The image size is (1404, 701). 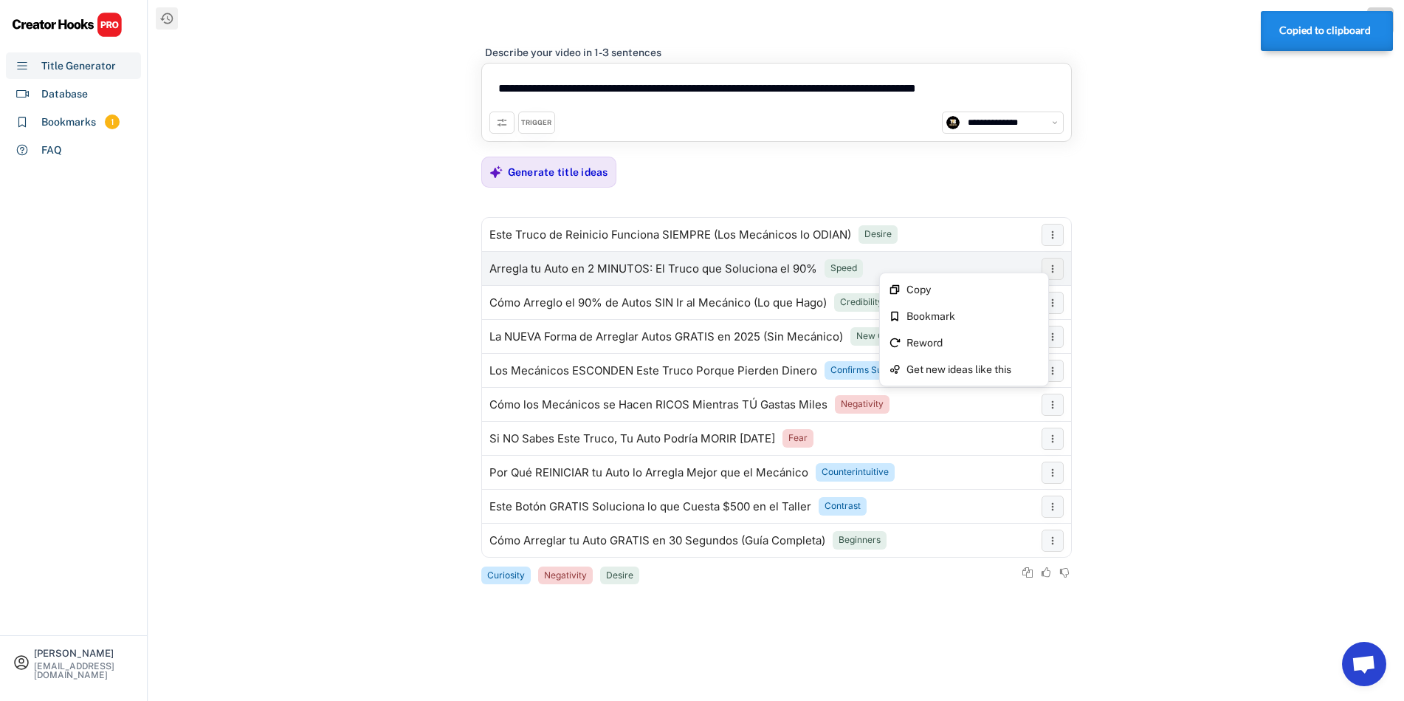 What do you see at coordinates (573, 52) in the screenshot?
I see `div: Describe your video in 1-3 sentences` at bounding box center [573, 52].